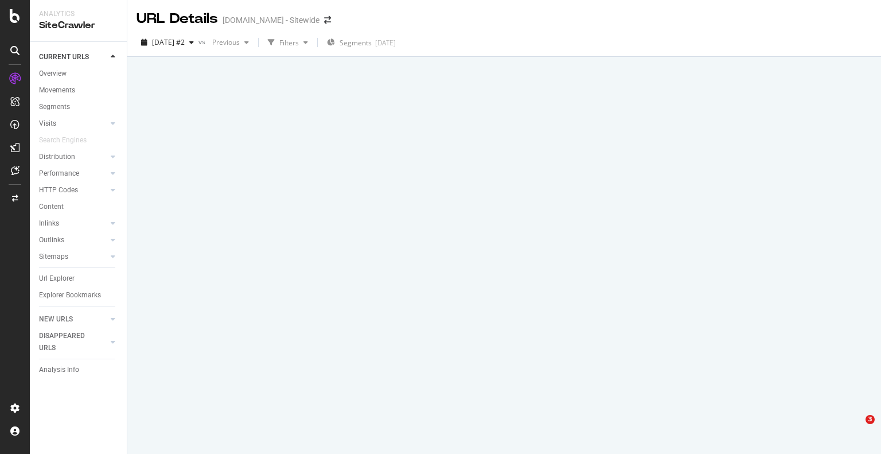  I want to click on a: Performance, so click(73, 173).